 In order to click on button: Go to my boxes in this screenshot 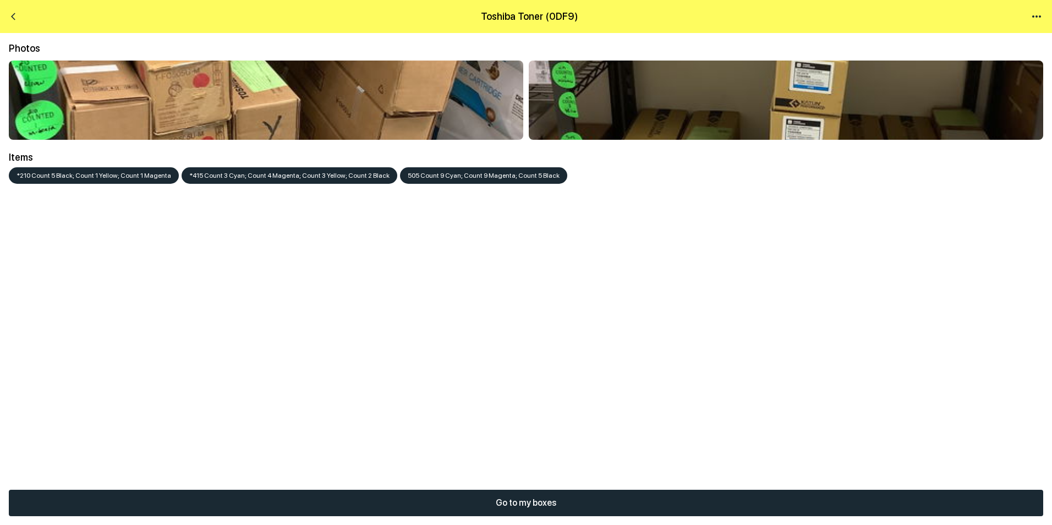, I will do `click(526, 503)`.